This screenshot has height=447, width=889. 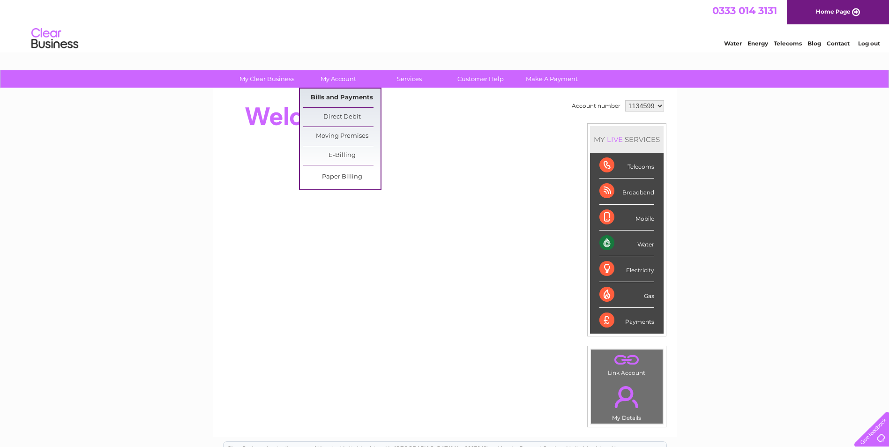 What do you see at coordinates (814, 43) in the screenshot?
I see `a: Blog` at bounding box center [814, 43].